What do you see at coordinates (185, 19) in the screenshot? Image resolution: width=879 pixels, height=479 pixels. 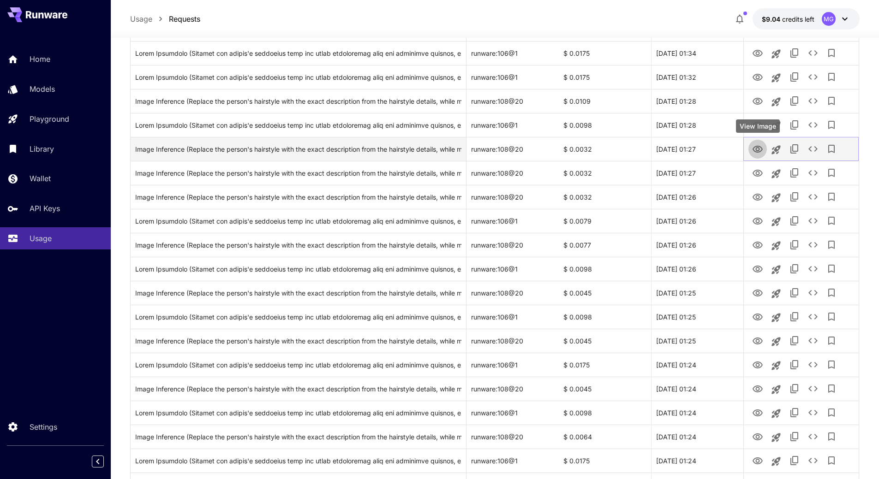 I see `a: Requests` at bounding box center [185, 19].